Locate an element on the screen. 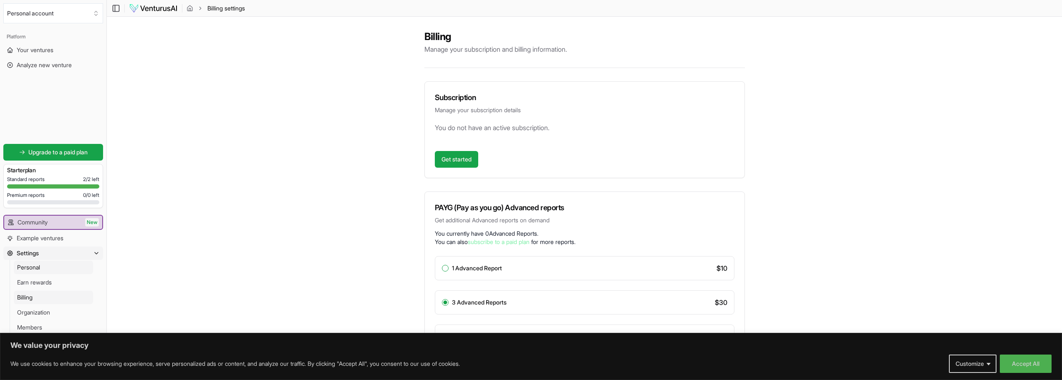  div: You do not have an active subscription. is located at coordinates (585, 128).